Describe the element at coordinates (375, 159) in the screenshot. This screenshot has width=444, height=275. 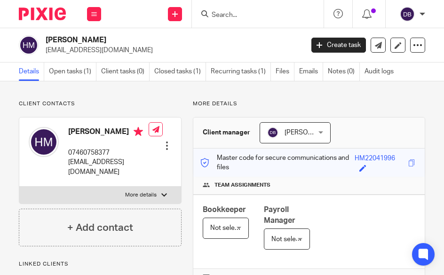
I see `div: HM22041996` at that location.